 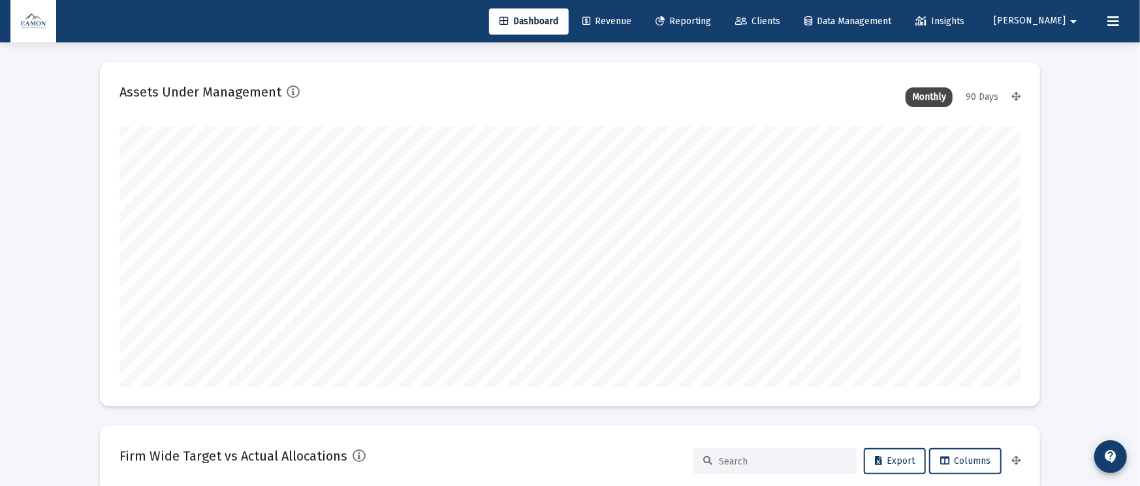 I want to click on a: Revenue, so click(x=607, y=22).